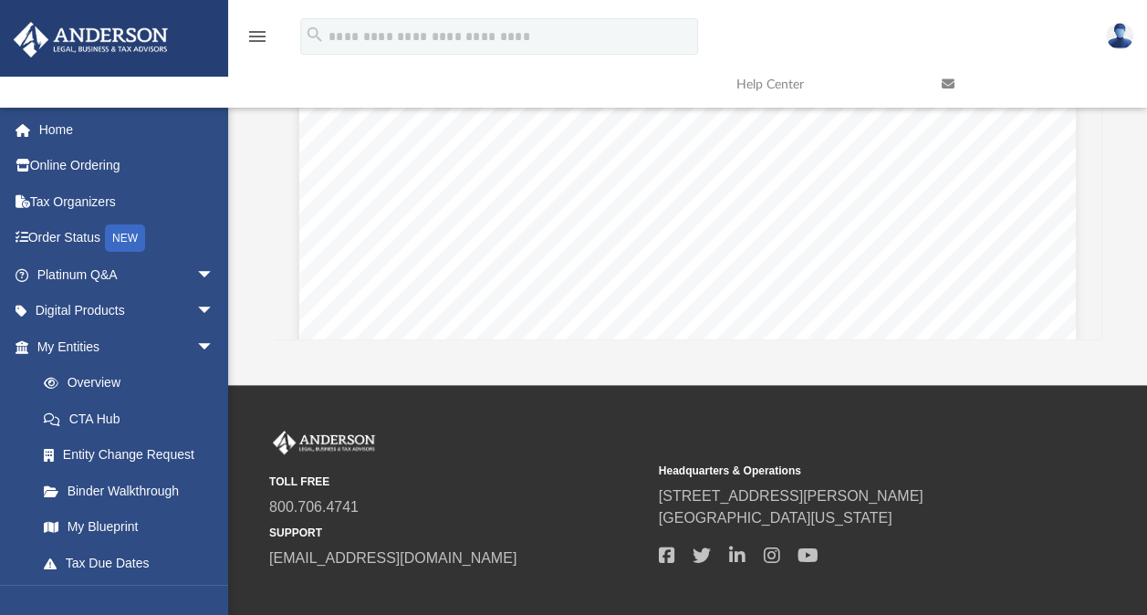 The width and height of the screenshot is (1147, 615). Describe the element at coordinates (127, 347) in the screenshot. I see `a: My Entitiesarrow_drop_down` at that location.